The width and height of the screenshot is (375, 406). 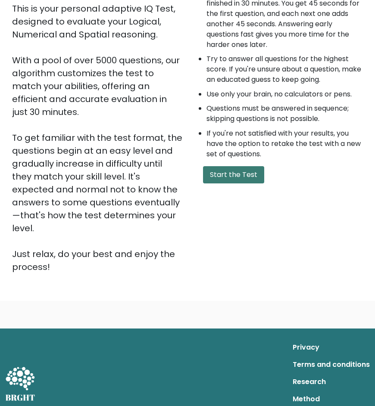 What do you see at coordinates (97, 138) in the screenshot?
I see `div: This is your personal adaptive IQ Test, designed to evaluate your Logical, Numerical and Spatial ...` at bounding box center [97, 138].